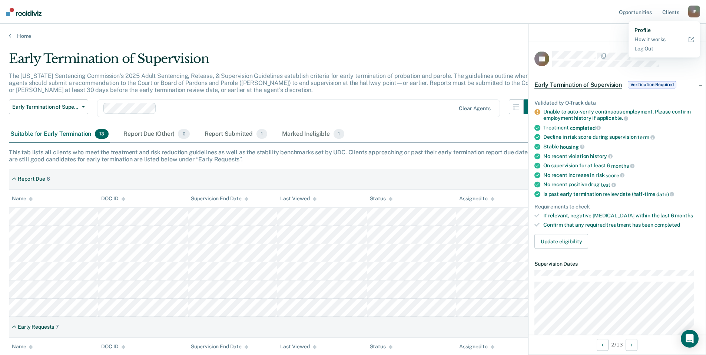 The image size is (706, 355). I want to click on span: history, so click(601, 156).